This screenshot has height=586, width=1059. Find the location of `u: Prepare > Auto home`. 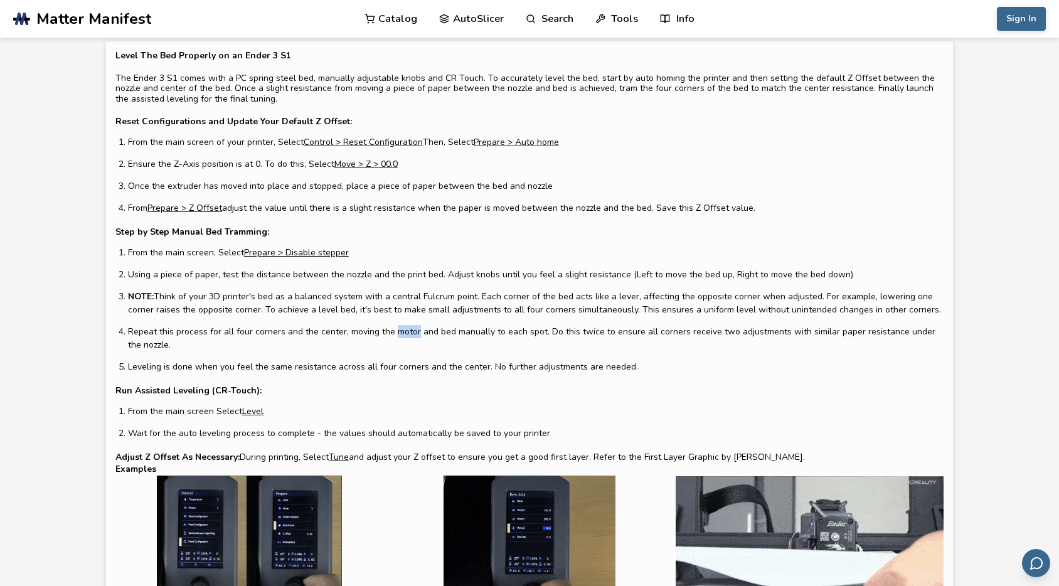

u: Prepare > Auto home is located at coordinates (516, 142).